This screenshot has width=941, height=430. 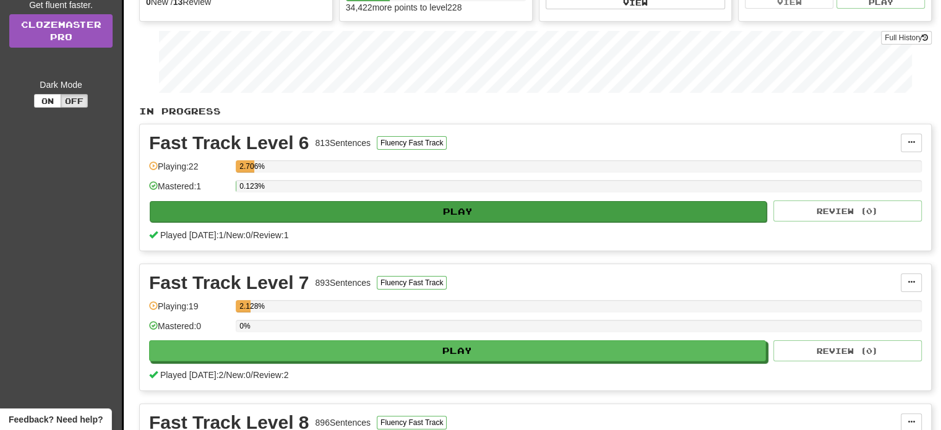 I want to click on div: Fast Track Level 7, so click(x=229, y=283).